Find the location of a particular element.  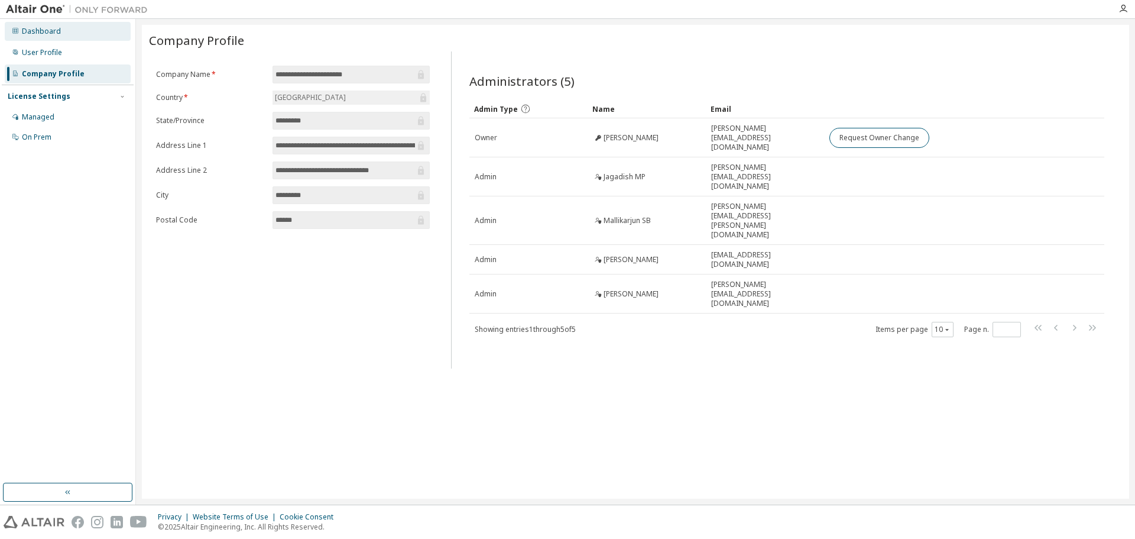

img: youtube.svg is located at coordinates (138, 521).